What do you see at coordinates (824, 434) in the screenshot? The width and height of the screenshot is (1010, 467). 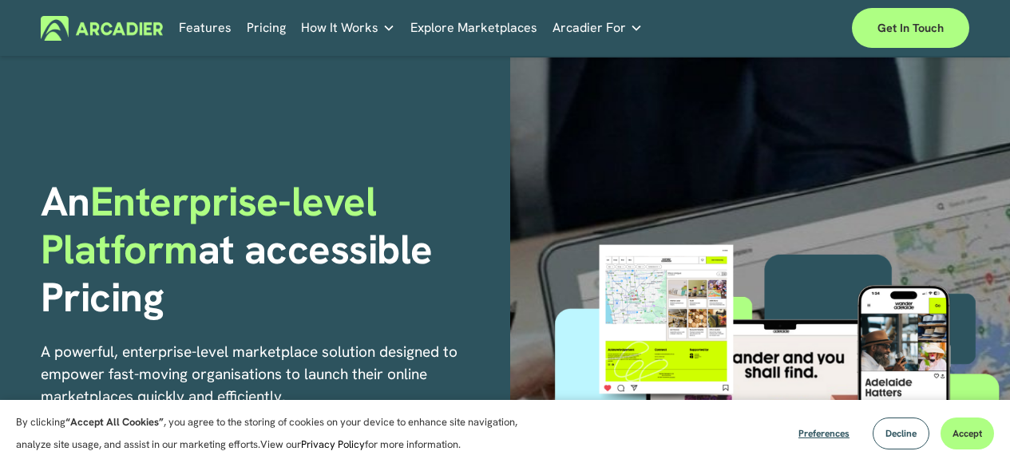 I see `span: Preferences` at bounding box center [824, 434].